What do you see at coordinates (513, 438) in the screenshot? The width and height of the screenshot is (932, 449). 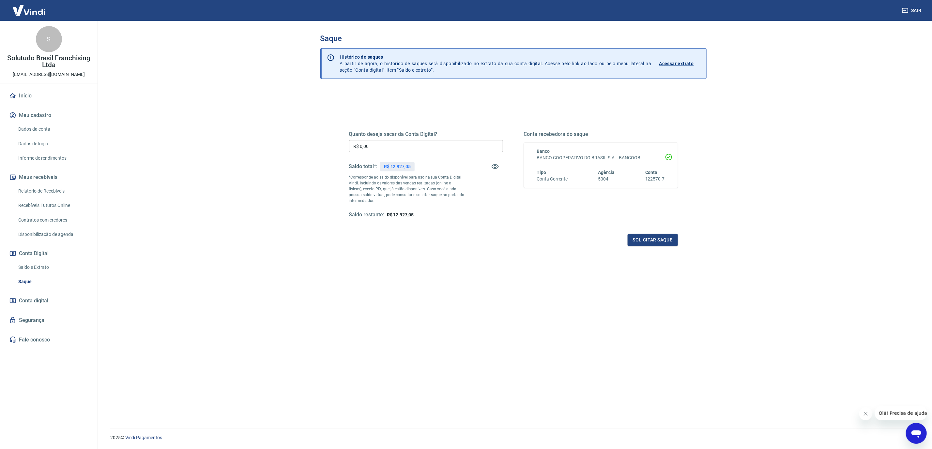 I see `p: 2025 ©` at bounding box center [513, 438].